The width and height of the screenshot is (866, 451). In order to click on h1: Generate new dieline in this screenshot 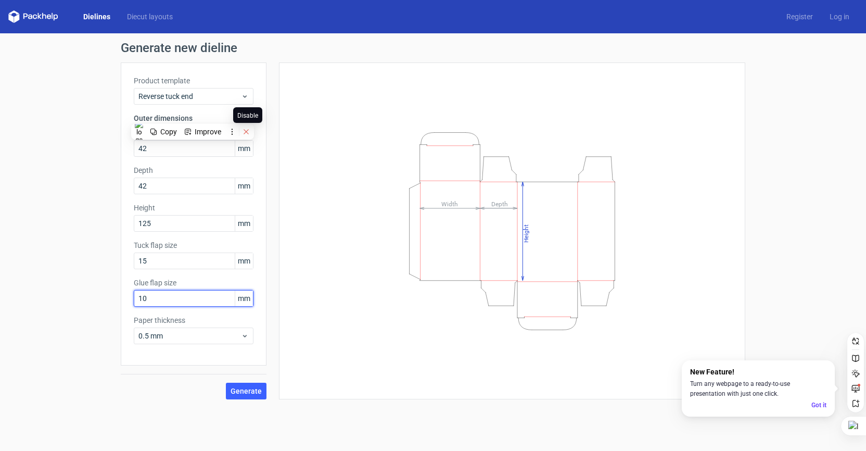, I will do `click(433, 48)`.